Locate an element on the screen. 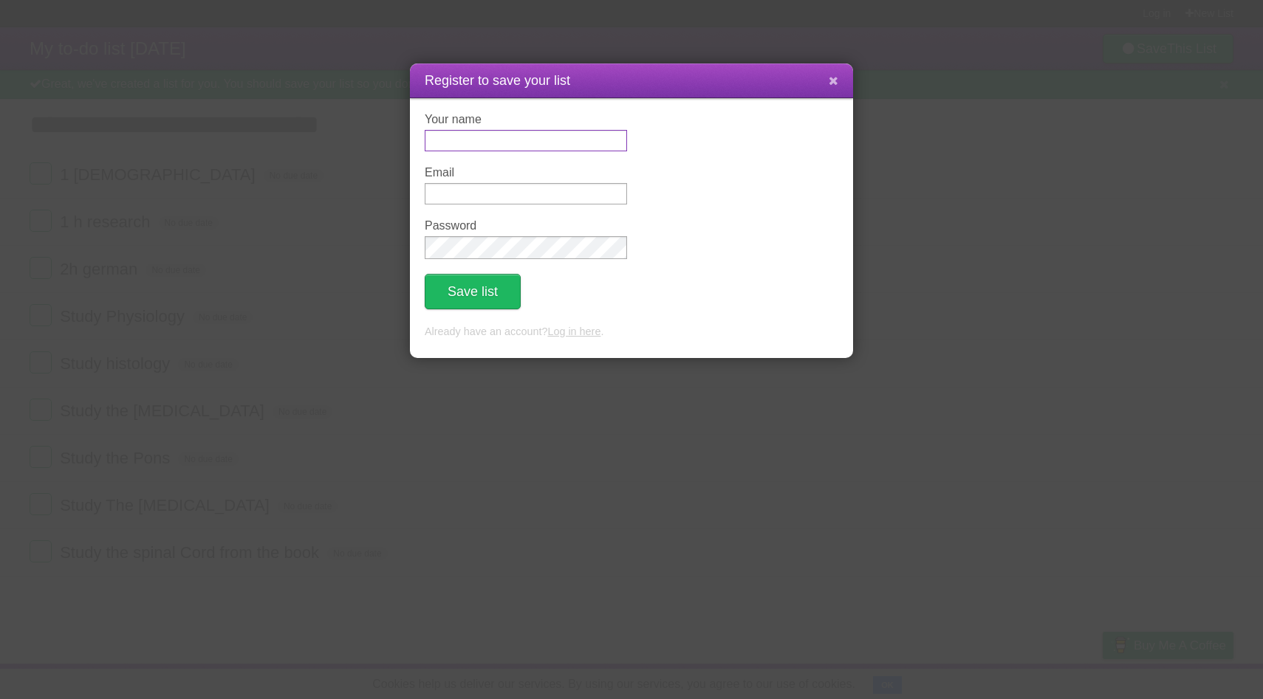 The width and height of the screenshot is (1263, 699). label: Password is located at coordinates (526, 226).